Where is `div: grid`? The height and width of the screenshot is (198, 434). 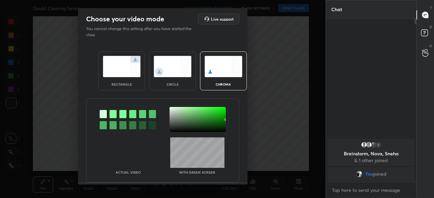
div: grid is located at coordinates (371, 160).